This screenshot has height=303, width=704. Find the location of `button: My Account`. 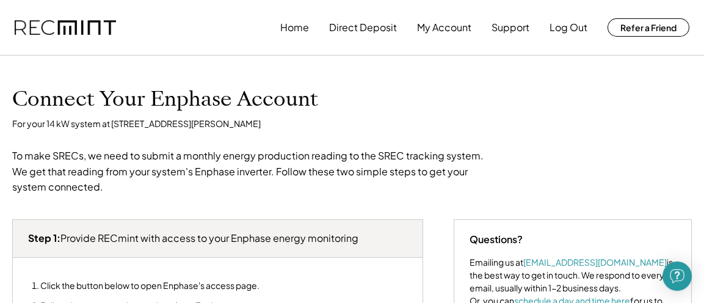

button: My Account is located at coordinates (444, 27).